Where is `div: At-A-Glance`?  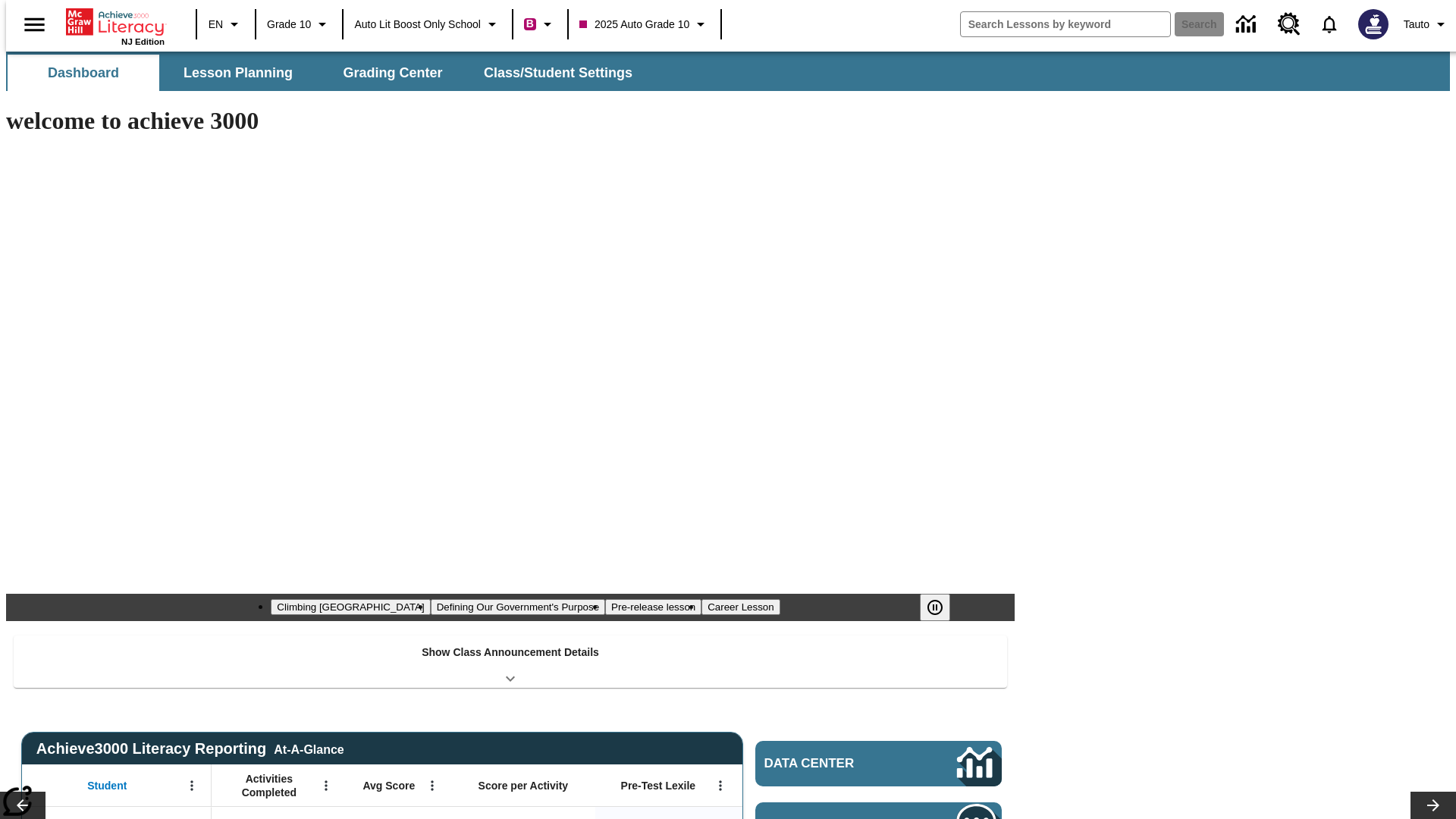
div: At-A-Glance is located at coordinates (309, 748).